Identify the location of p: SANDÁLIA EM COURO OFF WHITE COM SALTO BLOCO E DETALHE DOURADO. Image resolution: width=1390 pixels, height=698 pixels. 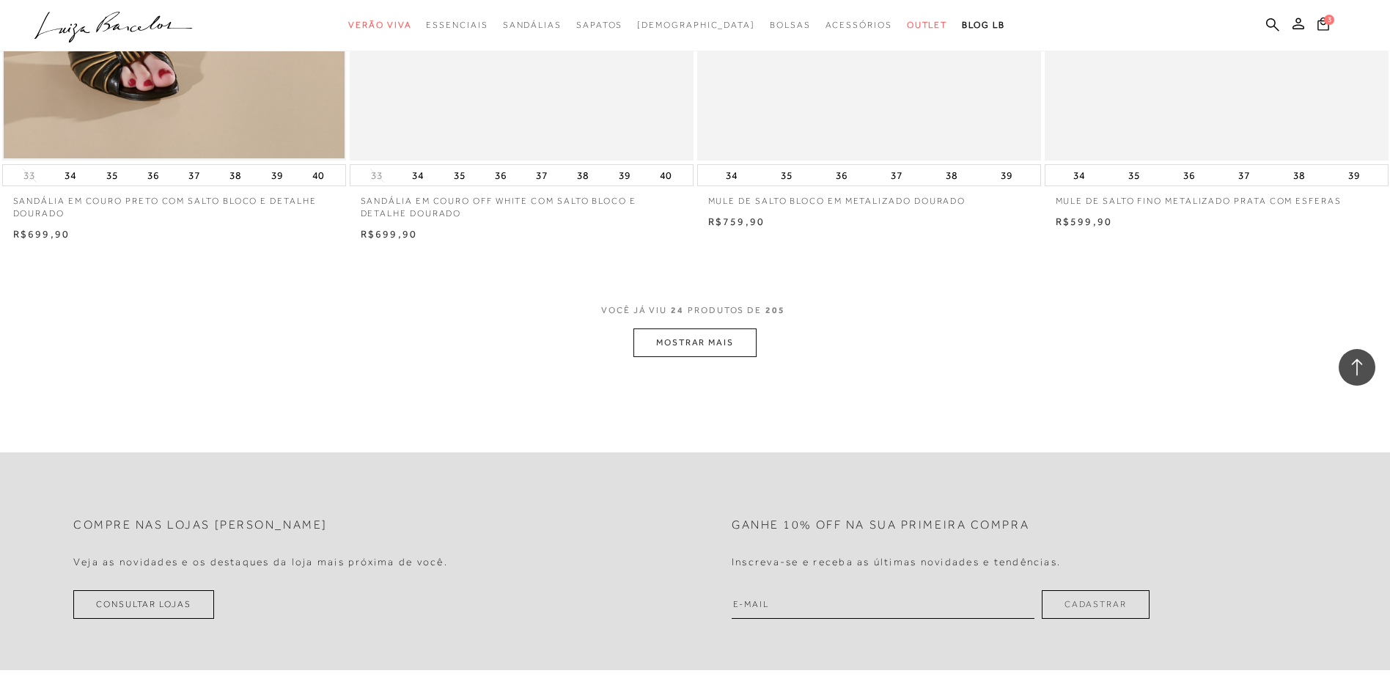
(521, 203).